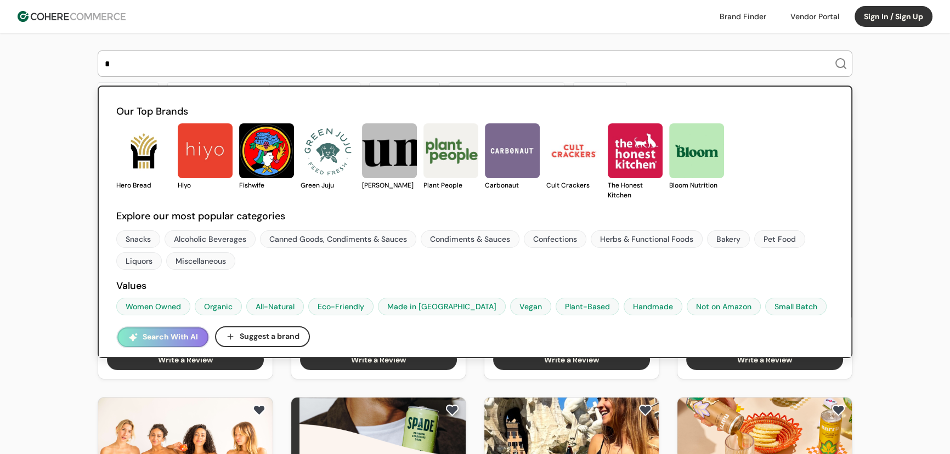  Describe the element at coordinates (153, 307) in the screenshot. I see `div: Women Owned` at that location.